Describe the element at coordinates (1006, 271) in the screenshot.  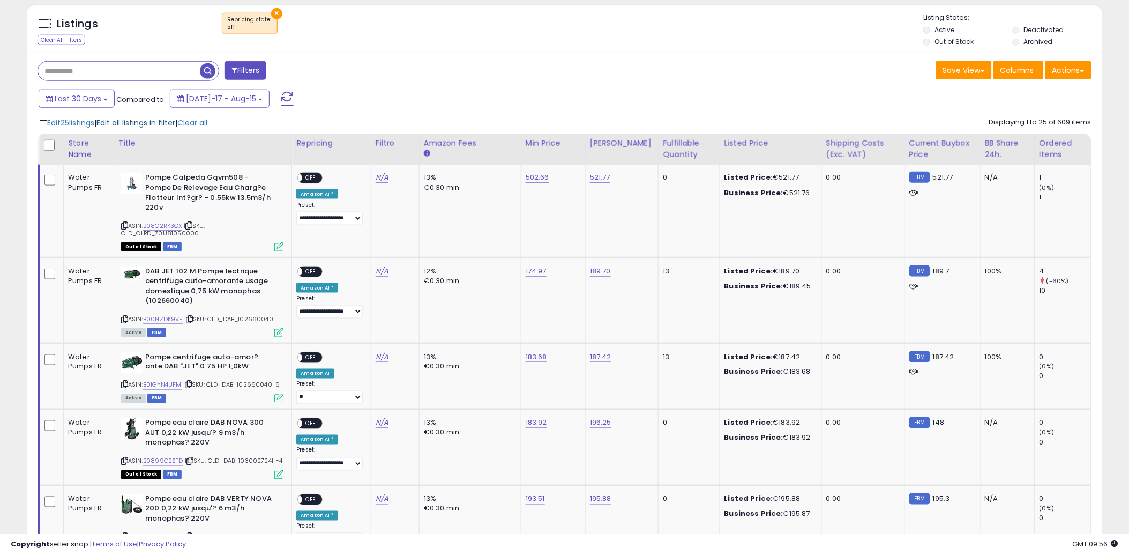
I see `div: 100%` at that location.